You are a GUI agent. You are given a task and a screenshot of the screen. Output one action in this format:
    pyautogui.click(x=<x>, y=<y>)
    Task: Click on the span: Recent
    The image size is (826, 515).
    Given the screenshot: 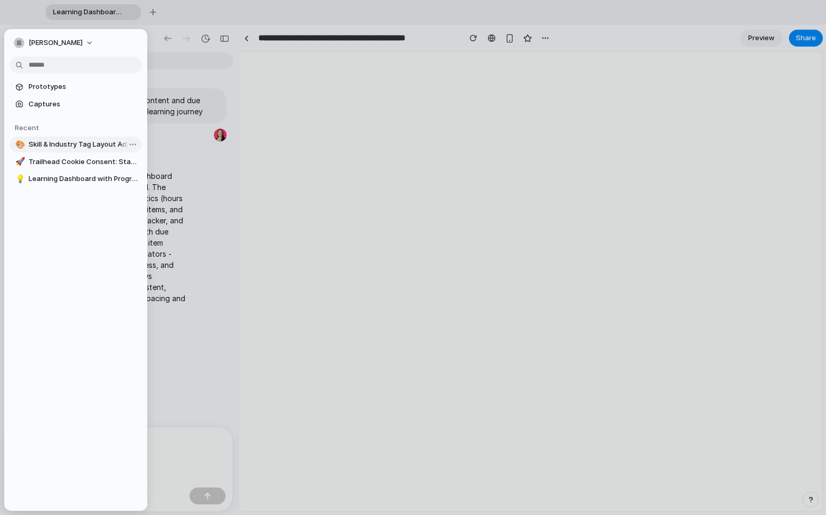 What is the action you would take?
    pyautogui.click(x=27, y=128)
    